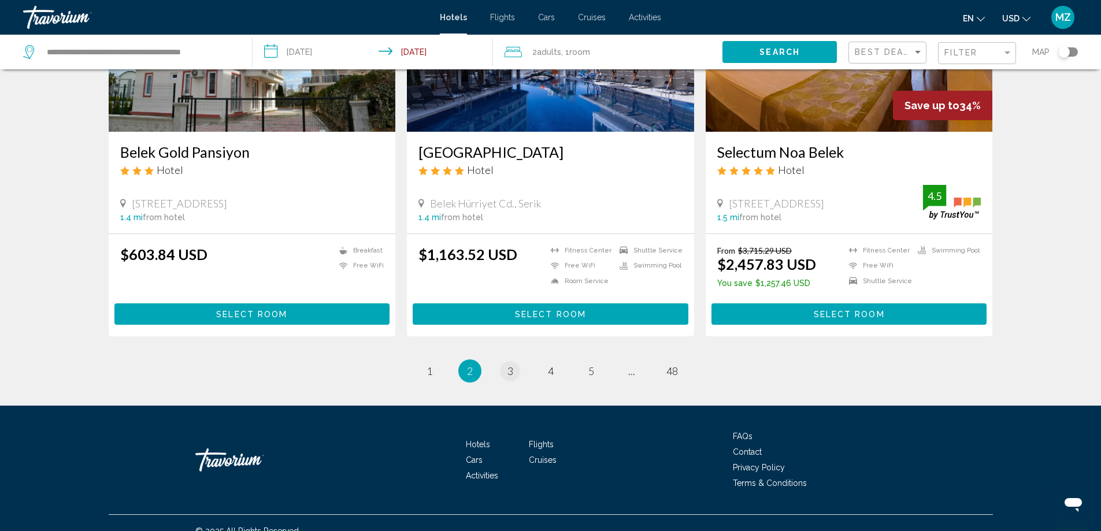  What do you see at coordinates (164, 254) in the screenshot?
I see `ins: $603.84 USD` at bounding box center [164, 254].